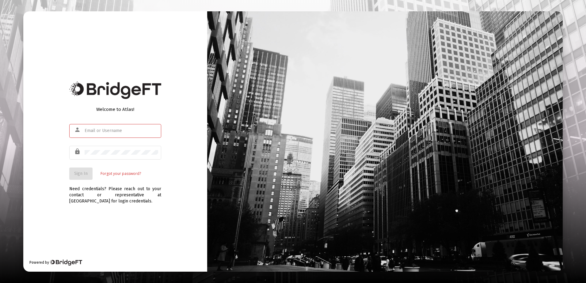 The image size is (586, 283). Describe the element at coordinates (121, 131) in the screenshot. I see `input: Email or Username` at that location.